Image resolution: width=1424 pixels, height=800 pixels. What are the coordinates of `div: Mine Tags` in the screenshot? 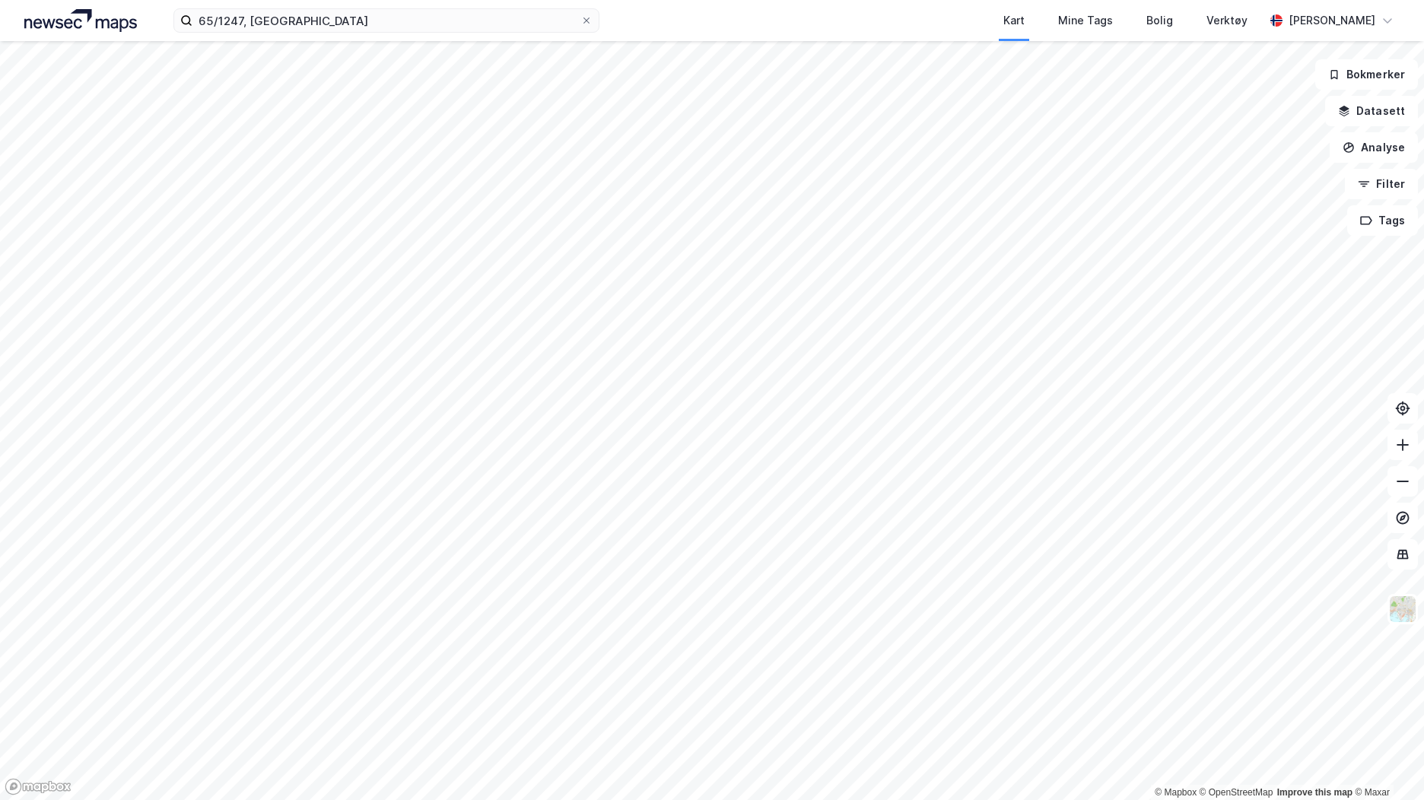 It's located at (1085, 21).